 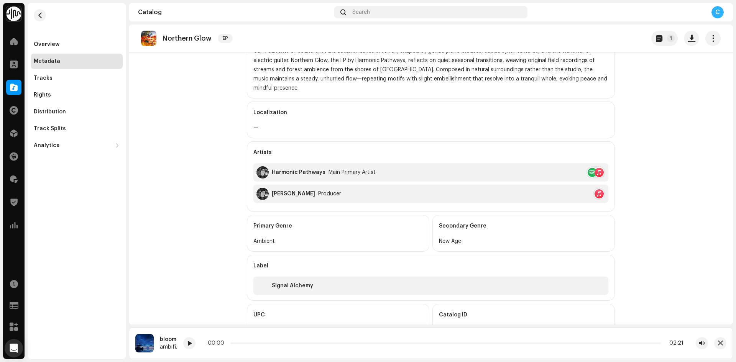 What do you see at coordinates (338, 242) in the screenshot?
I see `div: Ambient` at bounding box center [338, 242].